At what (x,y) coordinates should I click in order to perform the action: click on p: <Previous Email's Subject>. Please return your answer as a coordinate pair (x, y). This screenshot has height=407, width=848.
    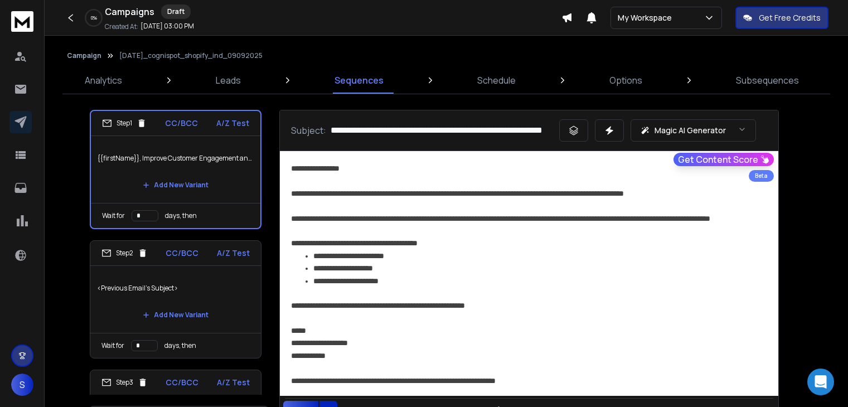
    Looking at the image, I should click on (176, 288).